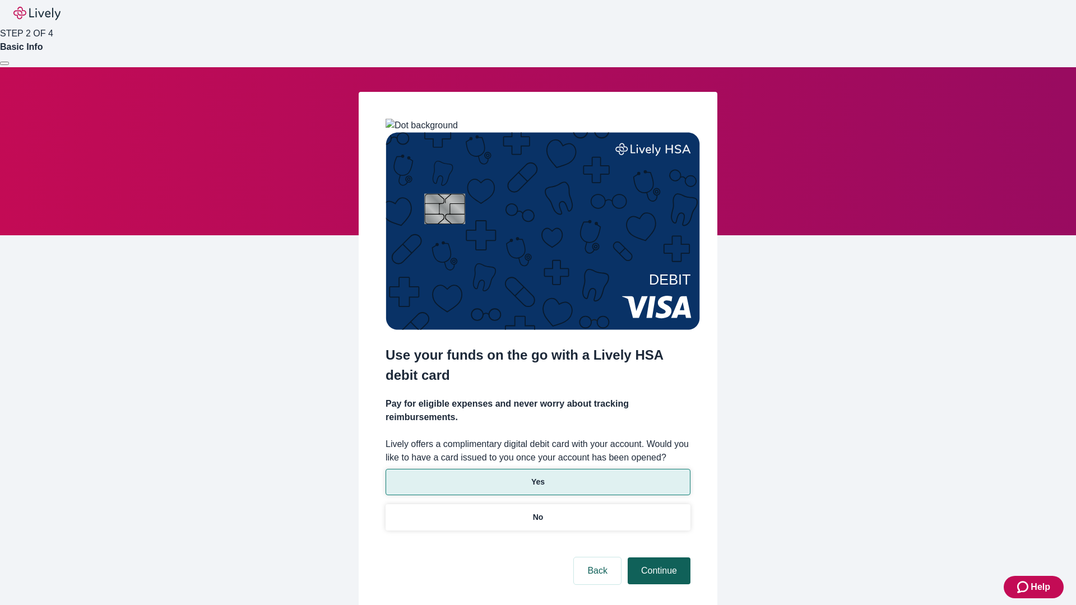 The height and width of the screenshot is (605, 1076). What do you see at coordinates (538, 517) in the screenshot?
I see `button: No` at bounding box center [538, 517].